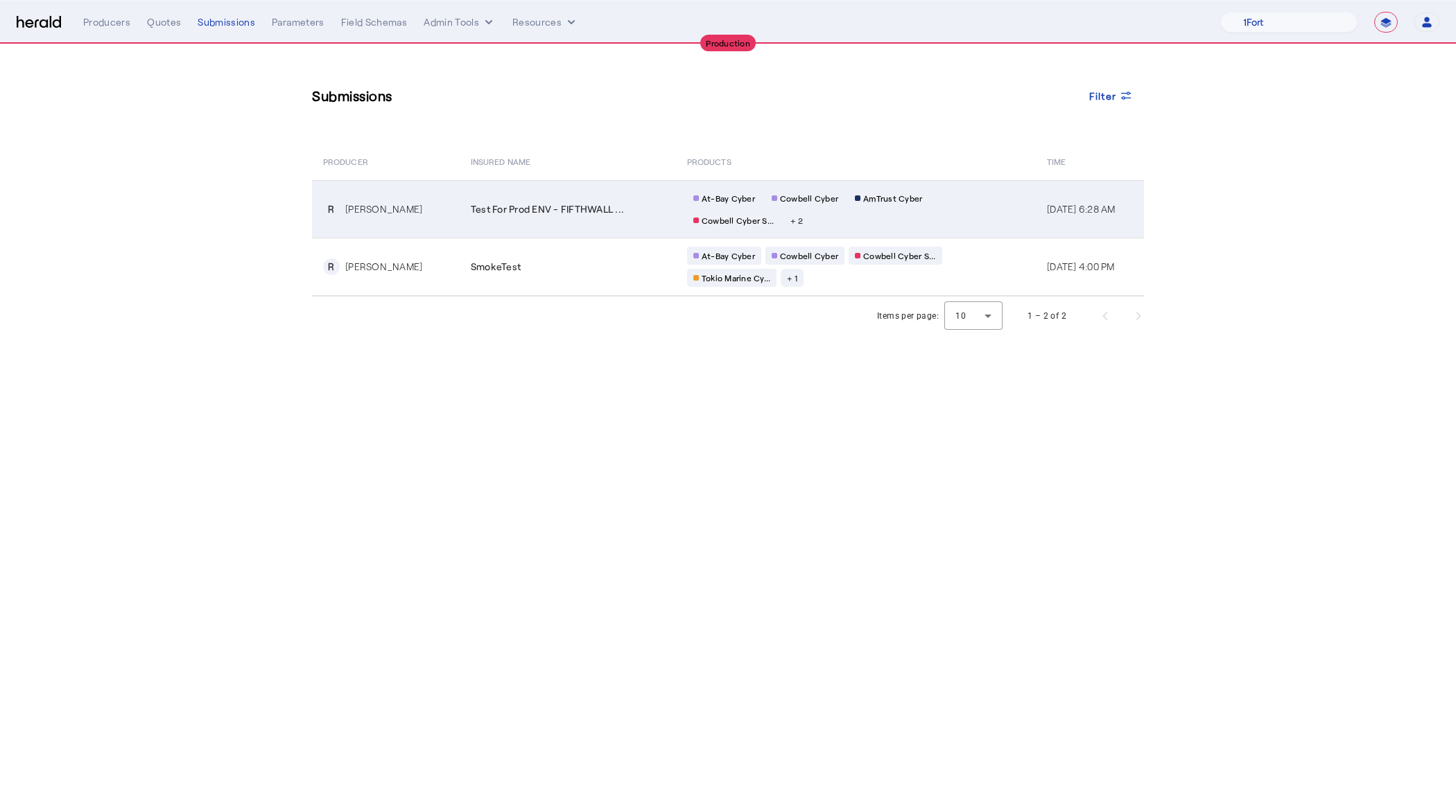 This screenshot has height=812, width=1456. Describe the element at coordinates (107, 23) in the screenshot. I see `div: Producers` at that location.